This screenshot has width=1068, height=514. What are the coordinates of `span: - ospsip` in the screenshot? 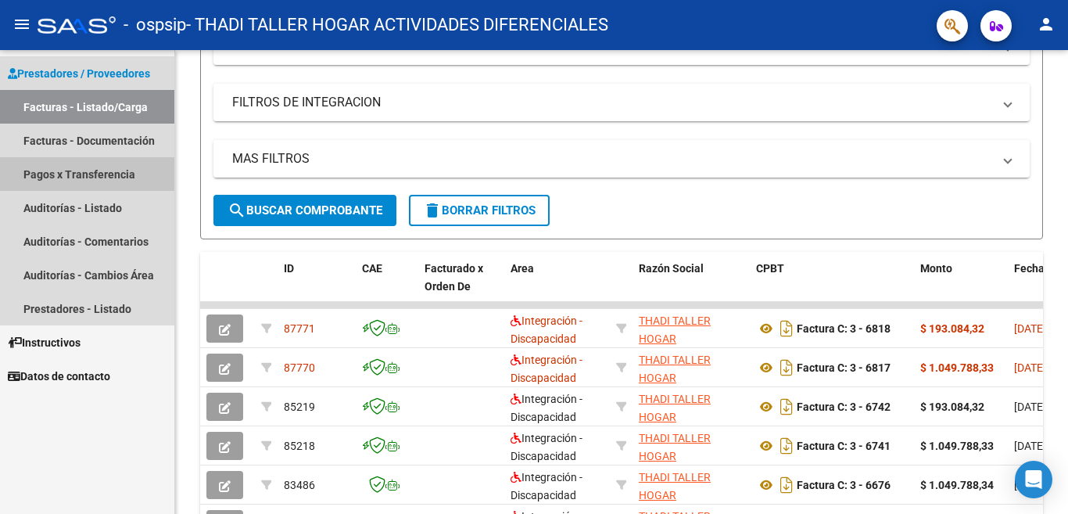 It's located at (155, 25).